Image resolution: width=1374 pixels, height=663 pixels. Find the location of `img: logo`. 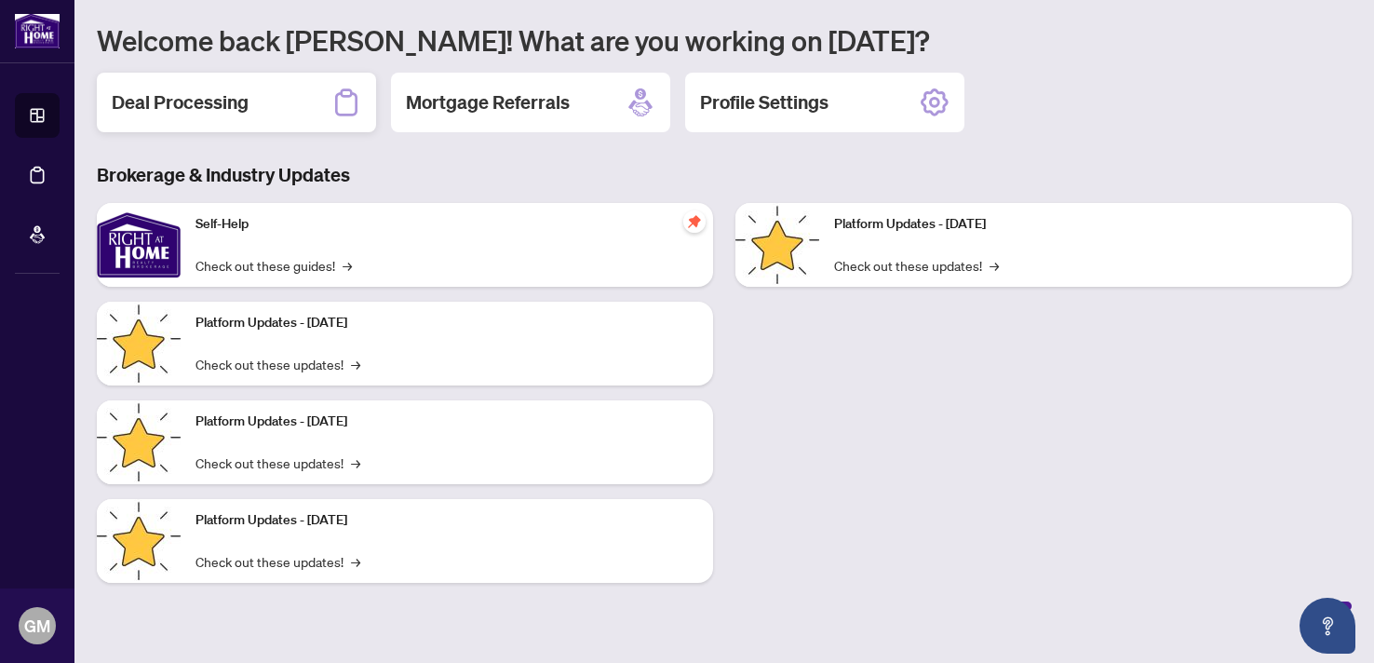

img: logo is located at coordinates (37, 31).